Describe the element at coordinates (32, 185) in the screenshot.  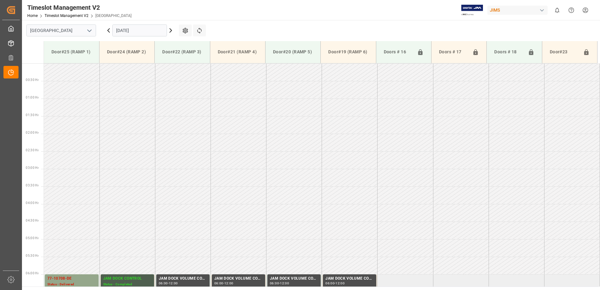
I see `span: 03:30 Hr` at that location.